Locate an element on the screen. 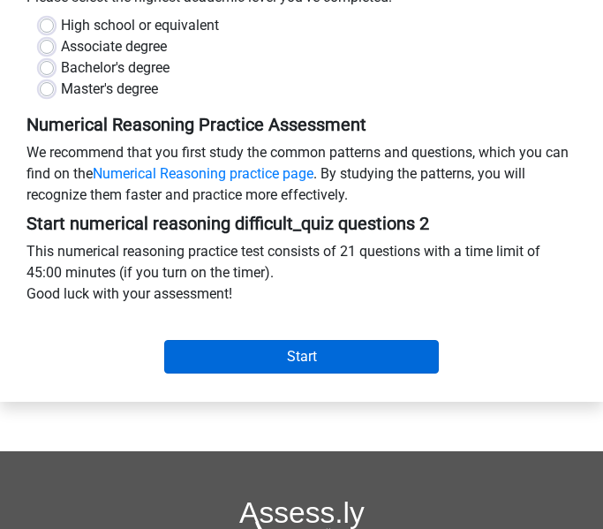 This screenshot has width=603, height=529. input: Start is located at coordinates (302, 357).